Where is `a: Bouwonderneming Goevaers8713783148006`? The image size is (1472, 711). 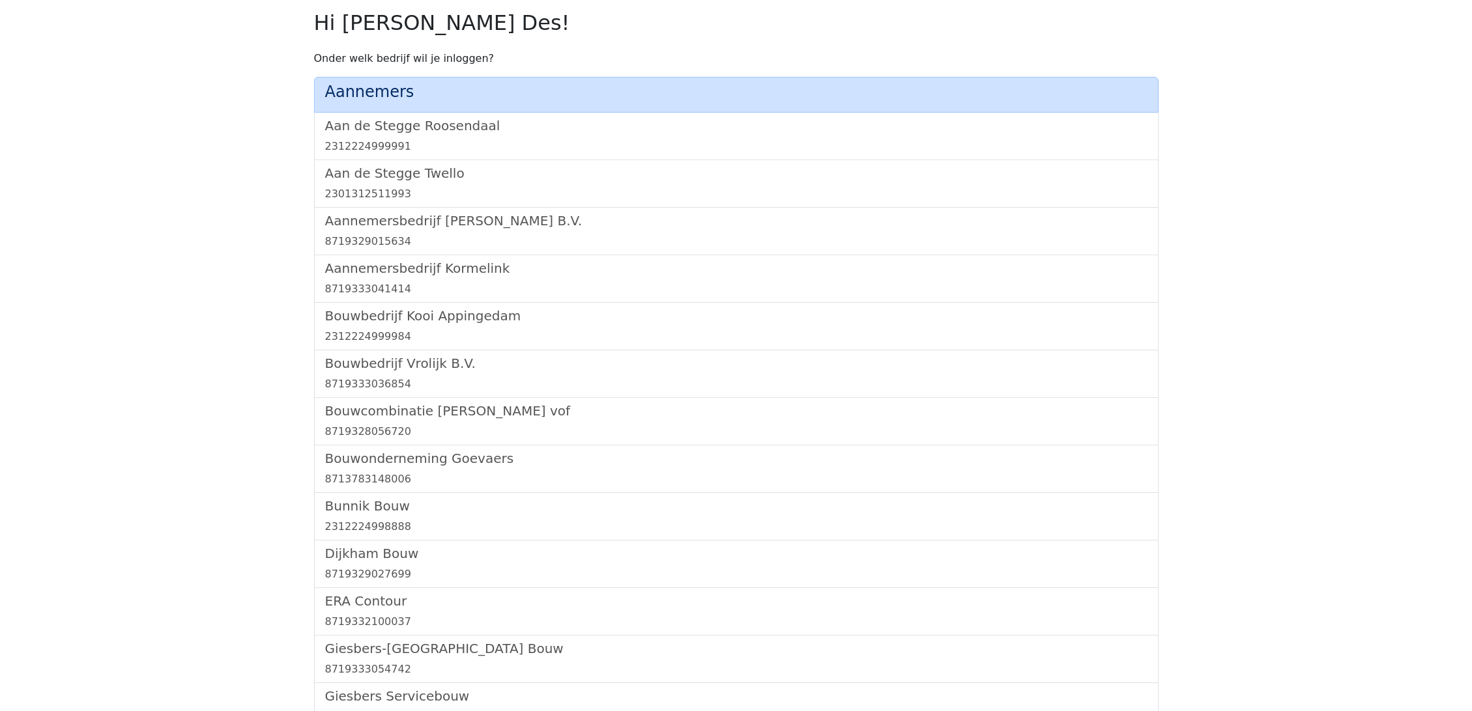
a: Bouwonderneming Goevaers8713783148006 is located at coordinates (736, 469).